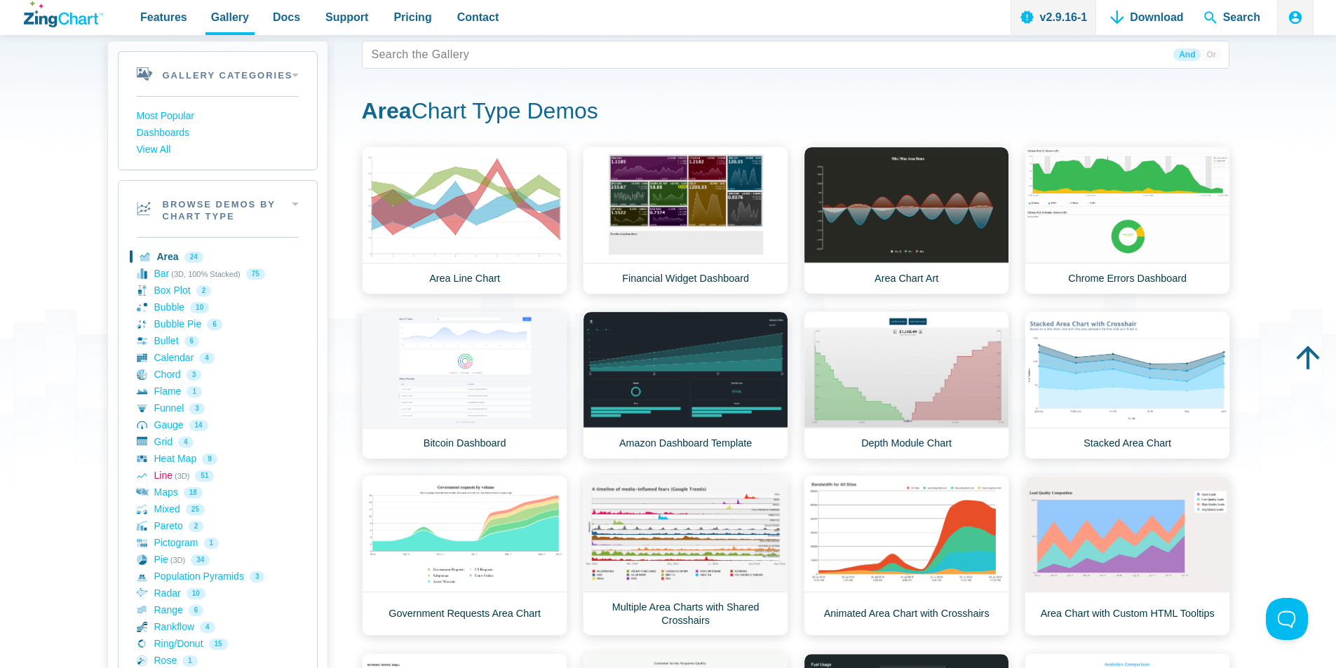 This screenshot has width=1336, height=668. What do you see at coordinates (478, 17) in the screenshot?
I see `span: Contact` at bounding box center [478, 17].